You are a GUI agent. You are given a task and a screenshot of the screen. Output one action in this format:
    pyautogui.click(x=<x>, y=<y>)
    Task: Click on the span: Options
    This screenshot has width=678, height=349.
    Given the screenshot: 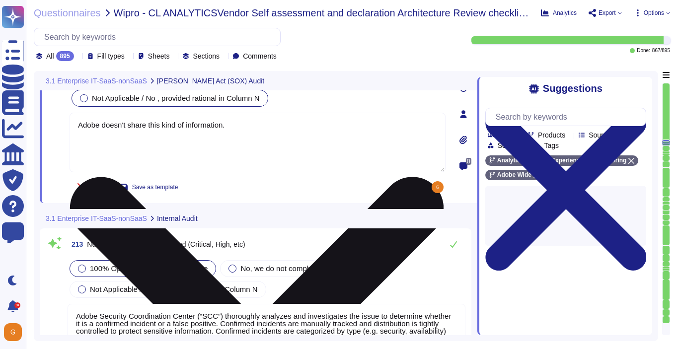 What is the action you would take?
    pyautogui.click(x=654, y=13)
    